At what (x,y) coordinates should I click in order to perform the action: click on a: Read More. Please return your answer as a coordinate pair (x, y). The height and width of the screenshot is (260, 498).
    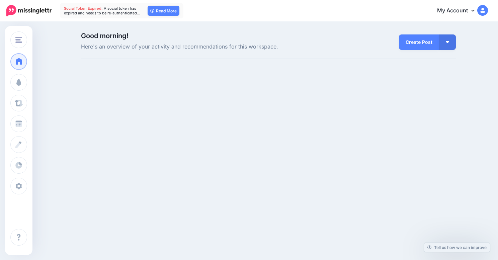
    Looking at the image, I should click on (163, 11).